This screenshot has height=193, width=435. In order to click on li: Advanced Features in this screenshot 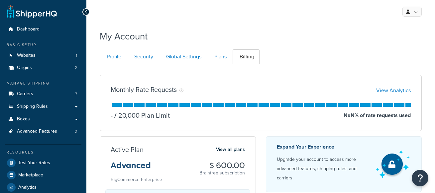, I will do `click(43, 132)`.